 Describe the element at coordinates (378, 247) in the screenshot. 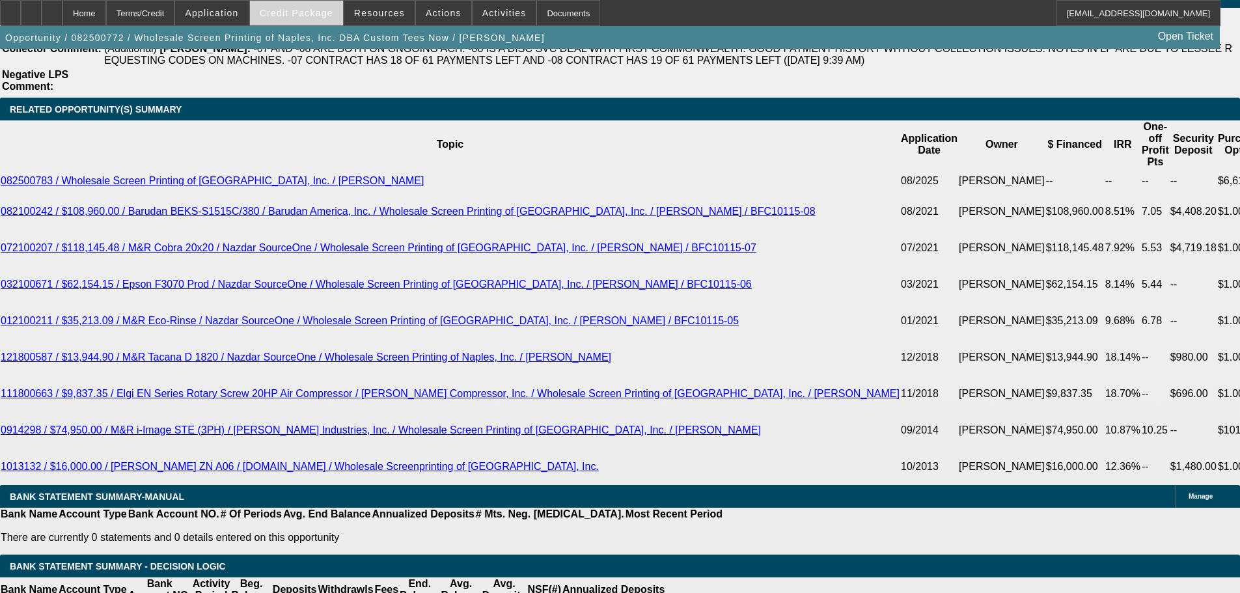

I see `a: 072100207 / $118,145.48 / M&R Cobra 20x20 / Nazdar SourceOne / Wholesale Screen Printing of [GEOG...` at that location.